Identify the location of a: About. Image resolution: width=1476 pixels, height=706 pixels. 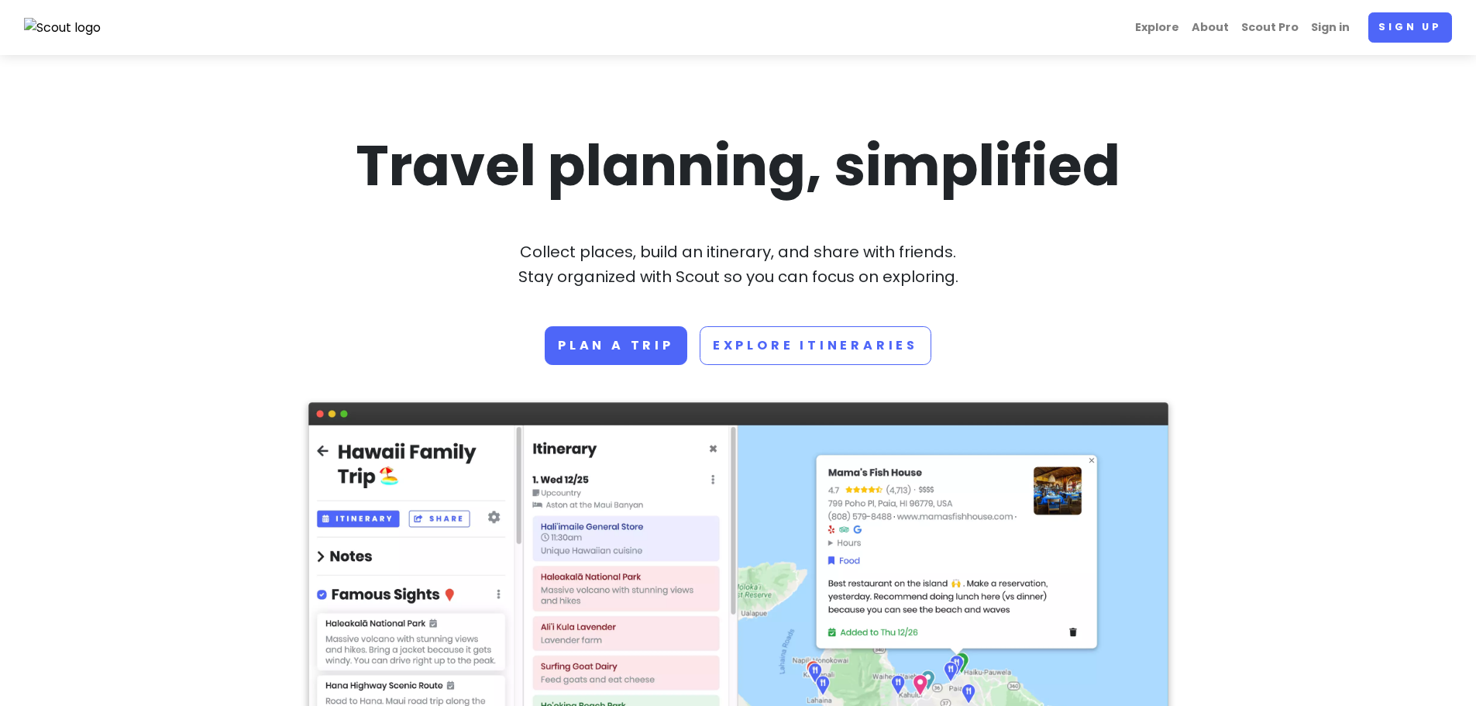
(1211, 27).